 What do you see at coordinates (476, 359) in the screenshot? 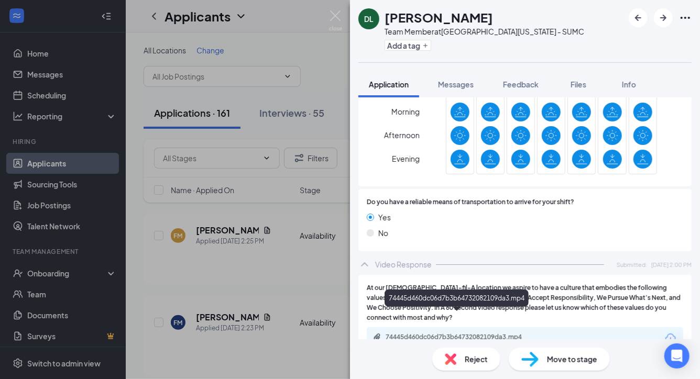
I see `span: Reject` at bounding box center [476, 359].